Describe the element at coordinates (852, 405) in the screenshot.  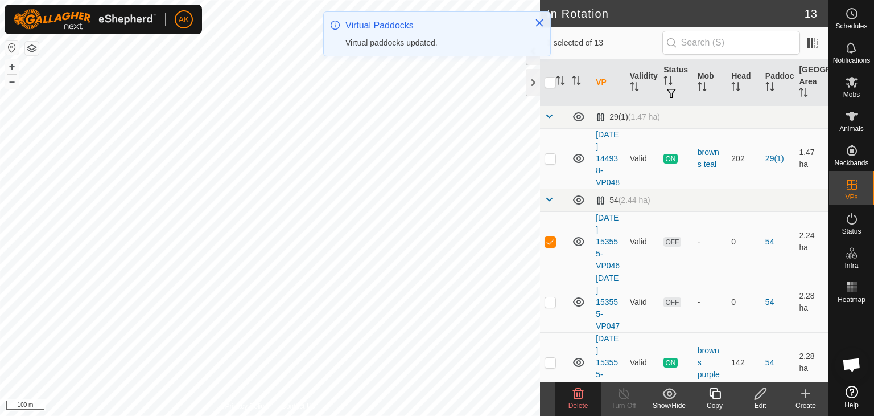
I see `span: Help` at that location.